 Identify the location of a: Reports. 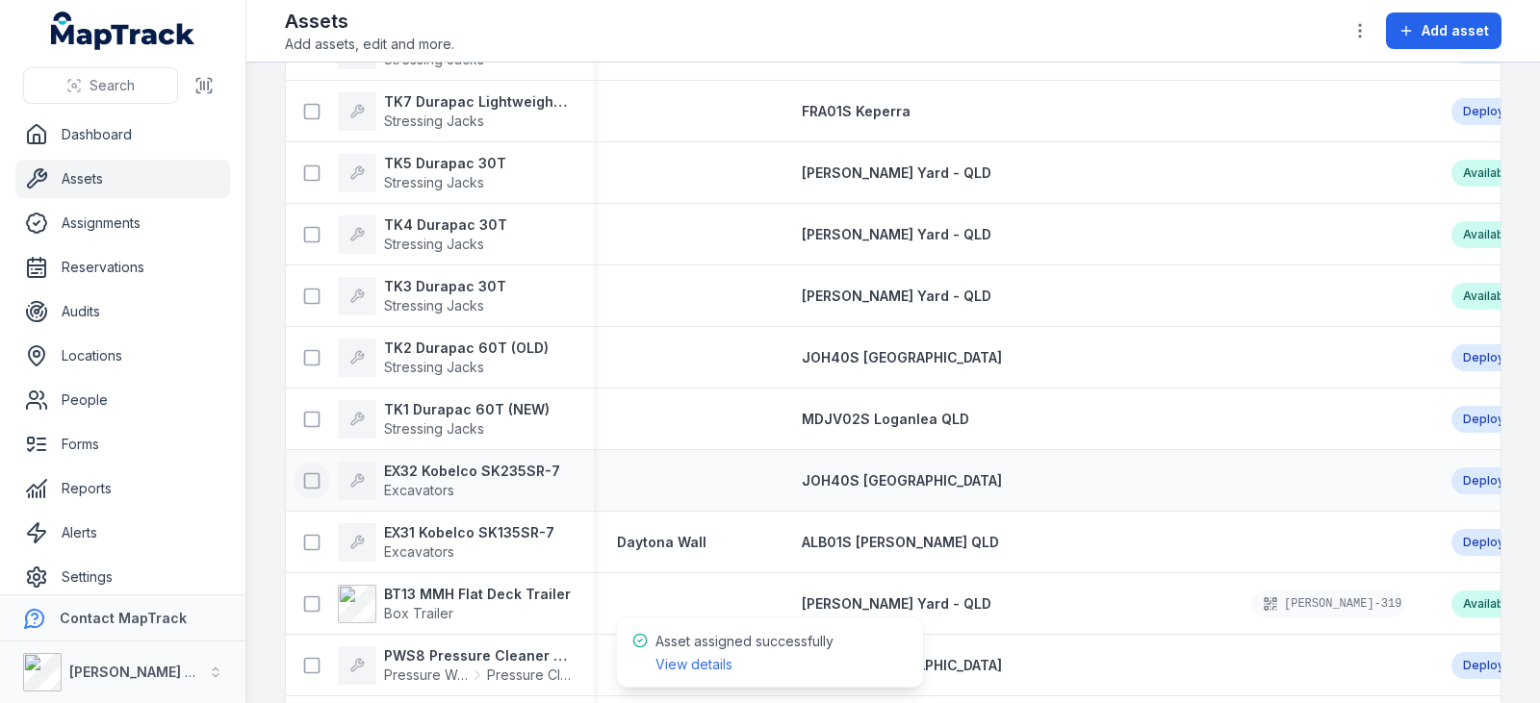
(122, 489).